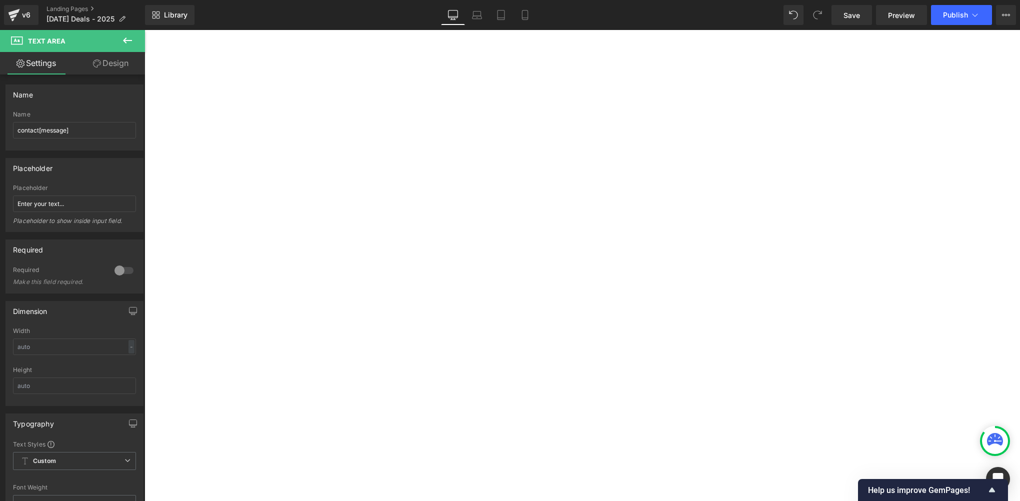  Describe the element at coordinates (26, 15) in the screenshot. I see `div: v6` at that location.